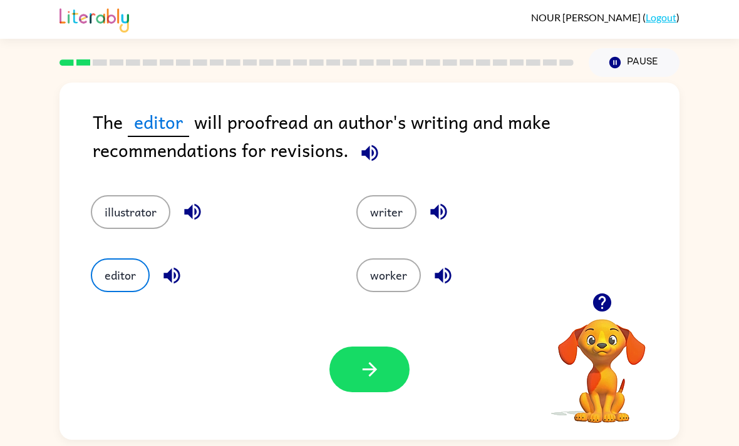 The width and height of the screenshot is (739, 446). What do you see at coordinates (130, 212) in the screenshot?
I see `button: illustrator` at bounding box center [130, 212].